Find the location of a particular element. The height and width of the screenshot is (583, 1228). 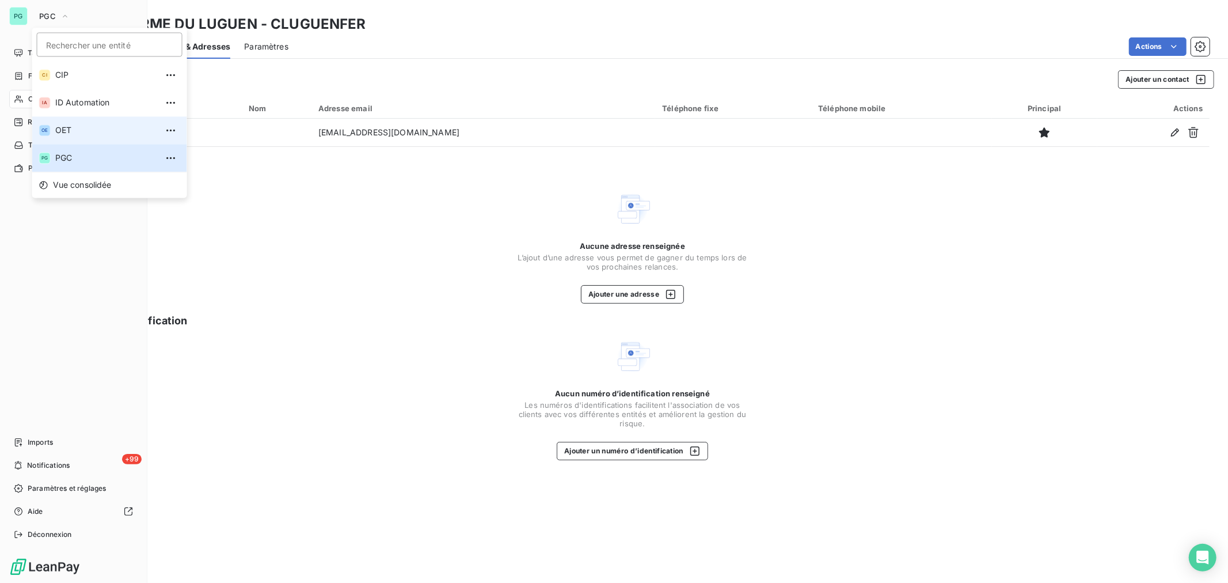

a: Aide is located at coordinates (73, 511).